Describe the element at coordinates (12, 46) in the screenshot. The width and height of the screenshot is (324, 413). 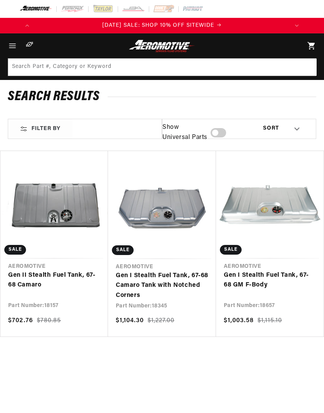
I see `summary: Menu` at that location.